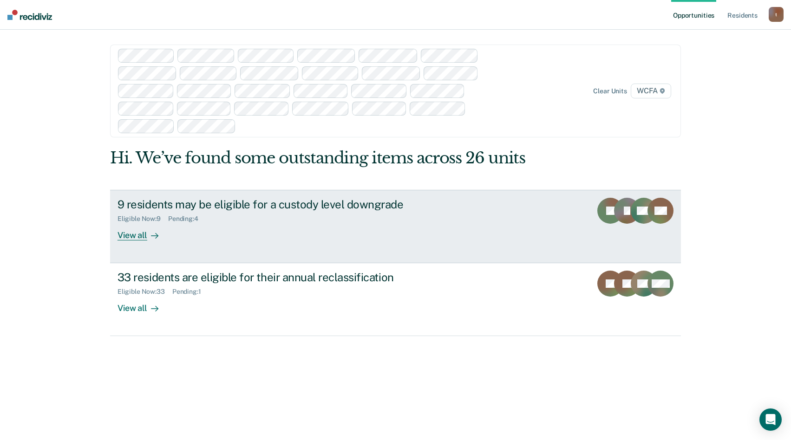 This screenshot has height=440, width=791. I want to click on div: Clear units, so click(610, 91).